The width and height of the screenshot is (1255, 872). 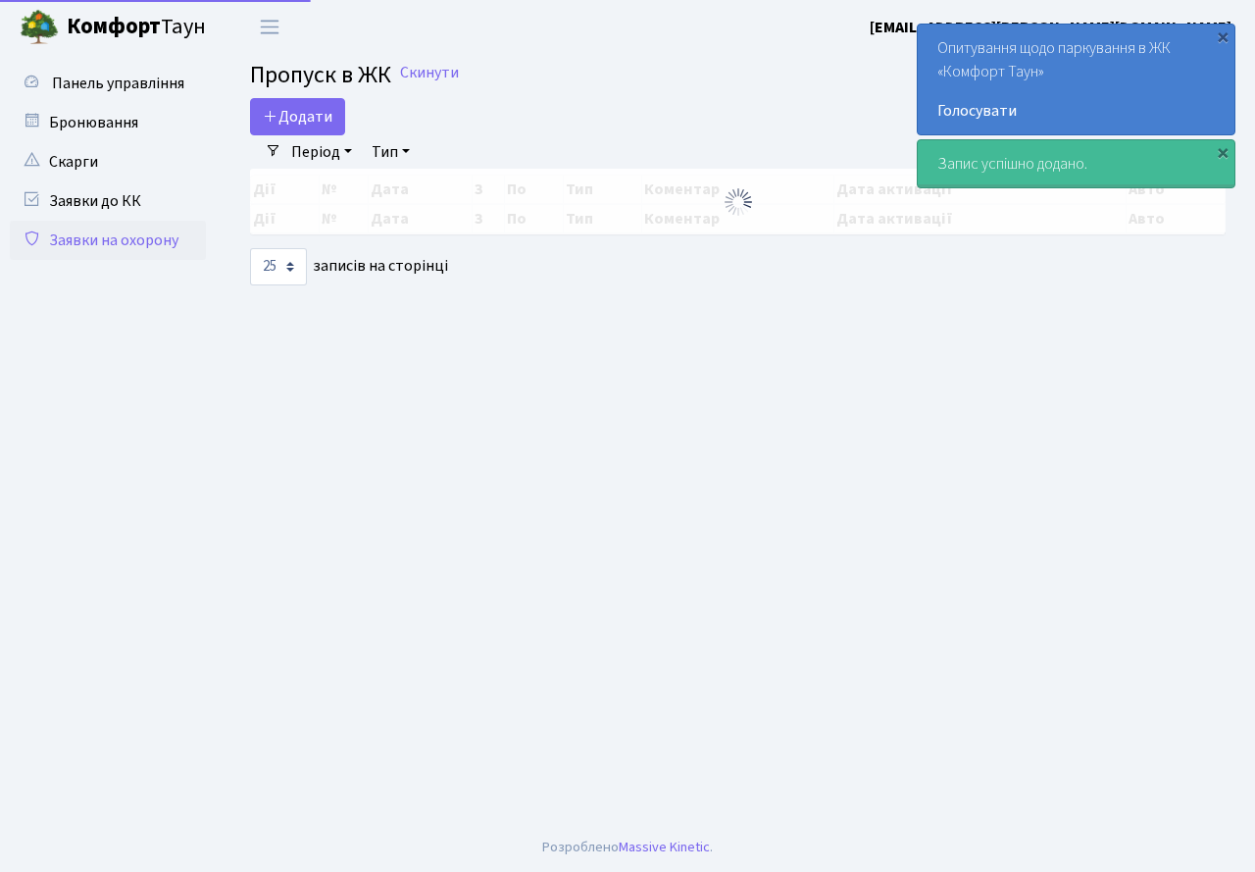 I want to click on a: Тип, so click(x=390, y=152).